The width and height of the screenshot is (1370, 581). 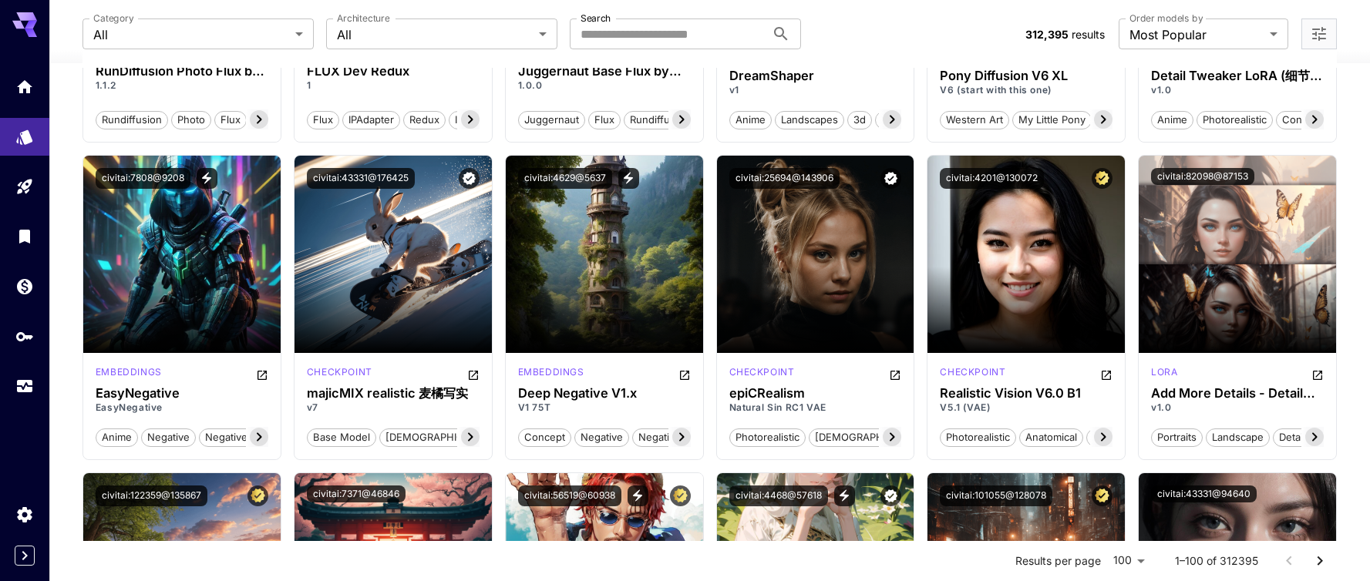 I want to click on span: img2img, so click(x=475, y=120).